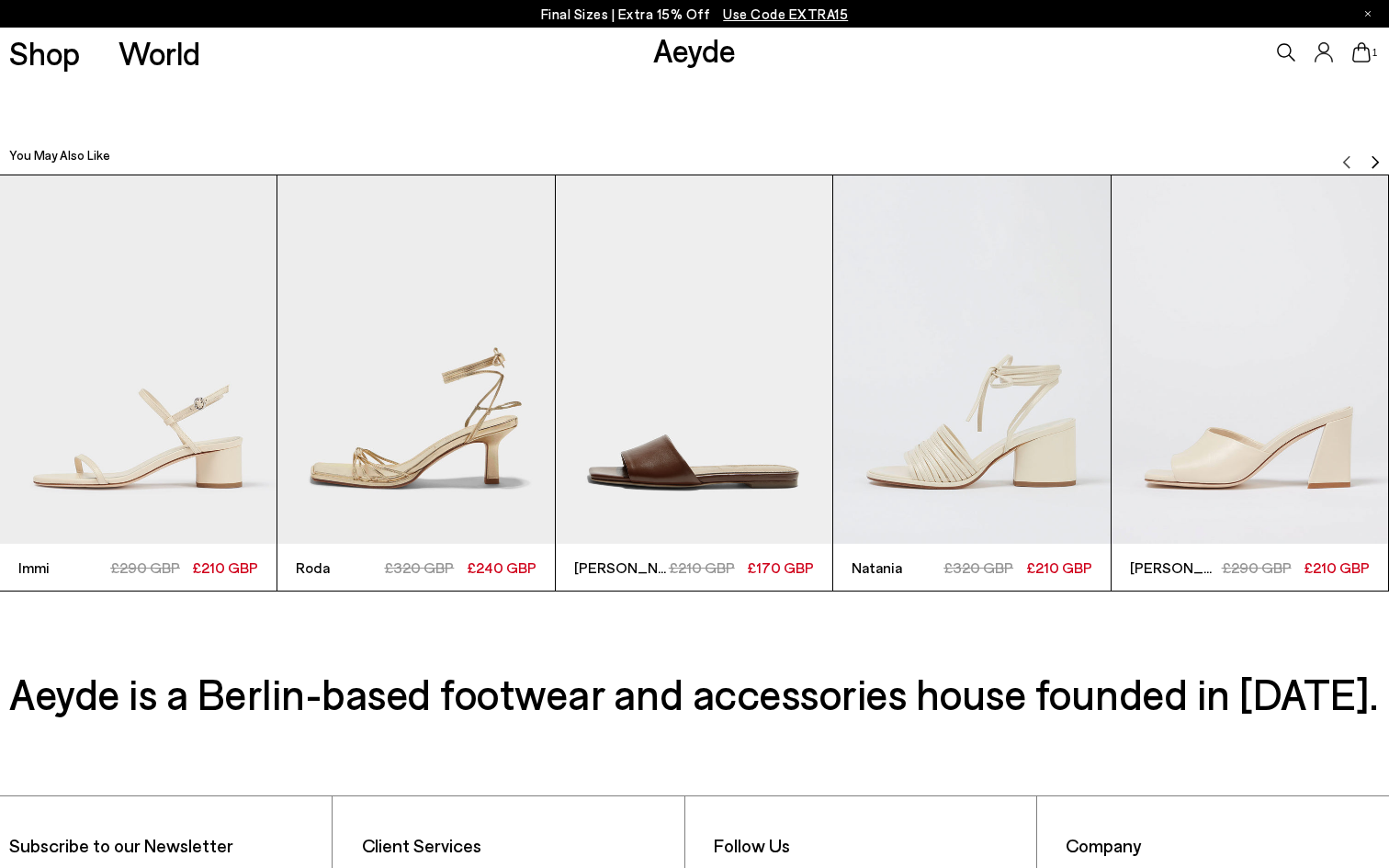 This screenshot has width=1389, height=868. What do you see at coordinates (972, 383) in the screenshot?
I see `div: 4 / 6` at bounding box center [972, 383].